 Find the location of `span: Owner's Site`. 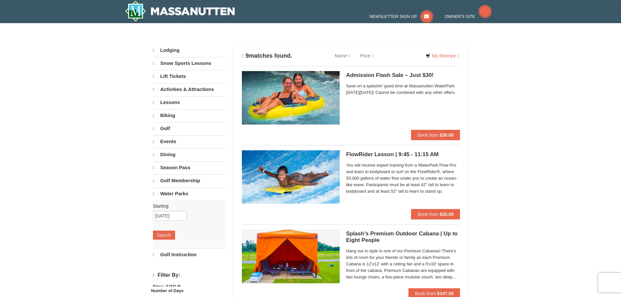

span: Owner's Site is located at coordinates (460, 16).